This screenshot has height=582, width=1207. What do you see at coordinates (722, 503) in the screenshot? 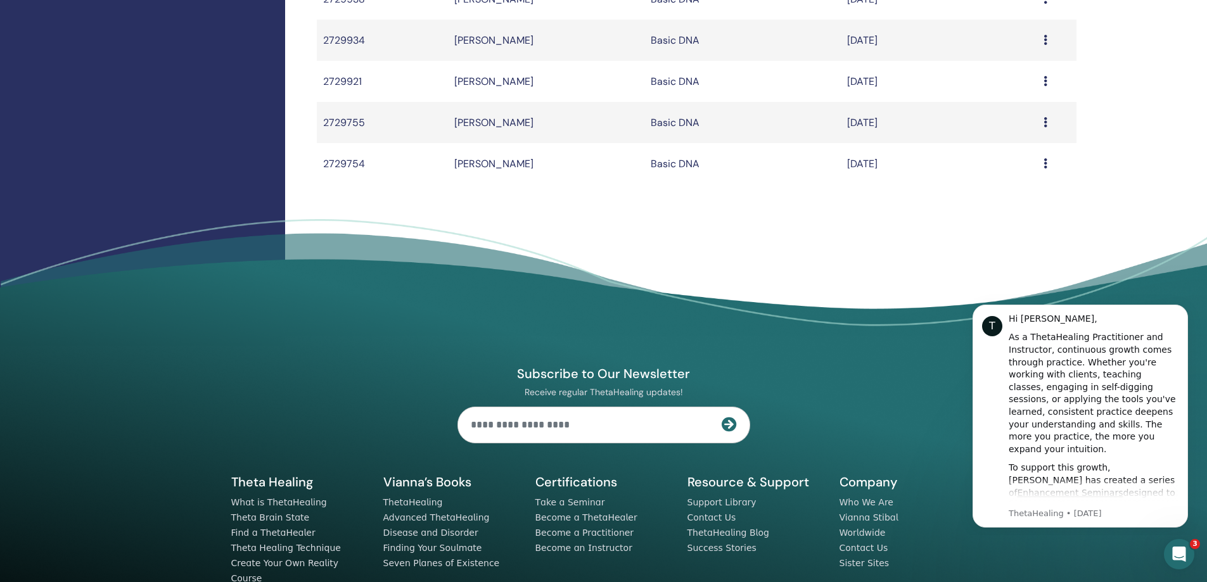
I see `a: Support Library` at bounding box center [722, 503].